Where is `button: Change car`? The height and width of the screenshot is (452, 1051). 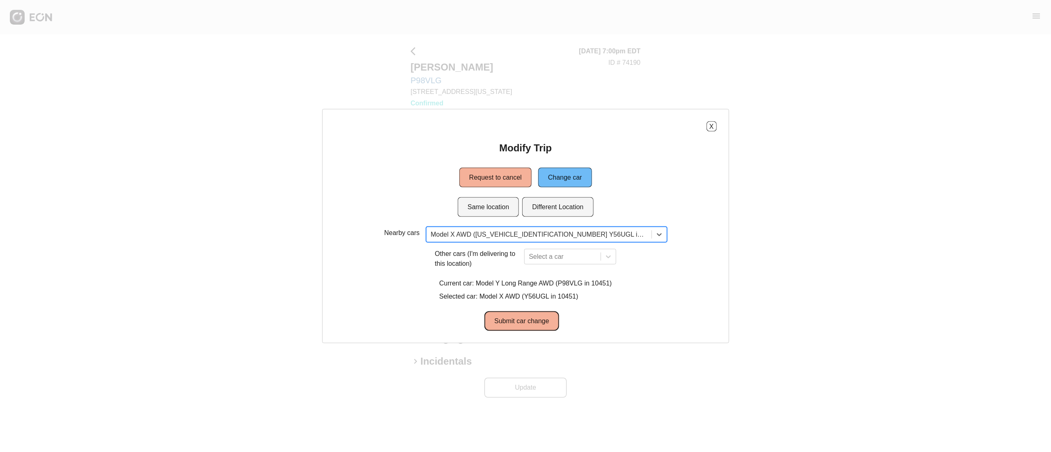
button: Change car is located at coordinates (565, 178).